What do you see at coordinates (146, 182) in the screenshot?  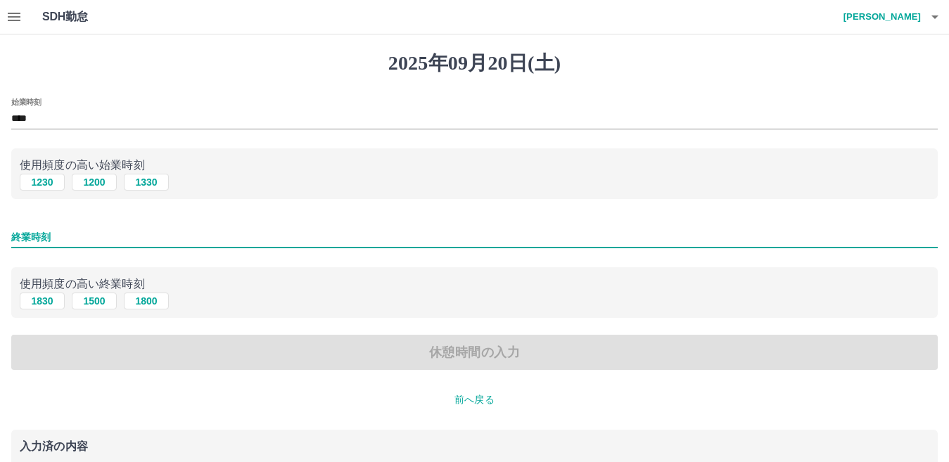 I see `button: 1330` at bounding box center [146, 182].